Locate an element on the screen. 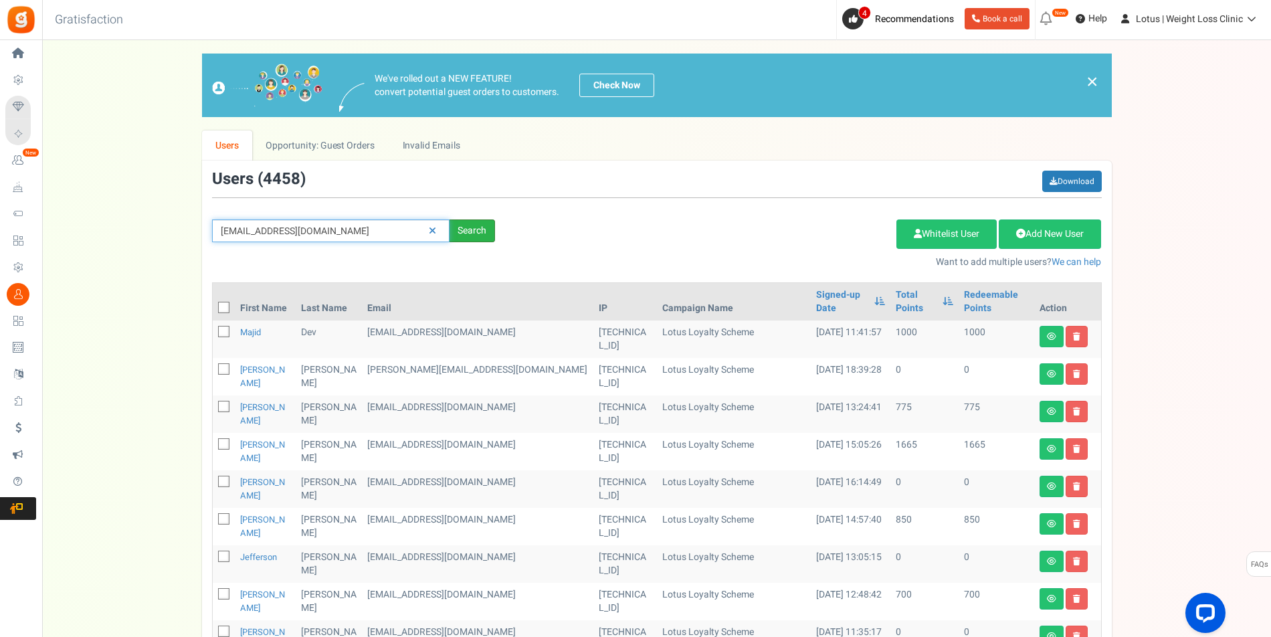 This screenshot has height=637, width=1271. td: lotus_employee is located at coordinates (478, 377).